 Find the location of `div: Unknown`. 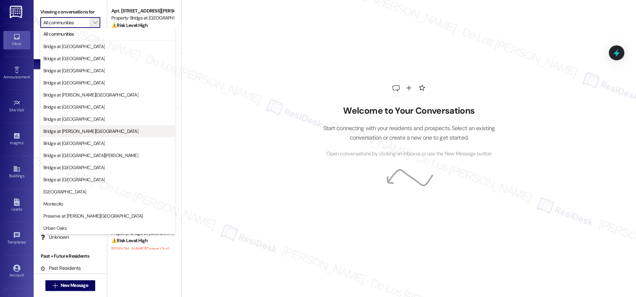

div: Unknown is located at coordinates (54, 237).